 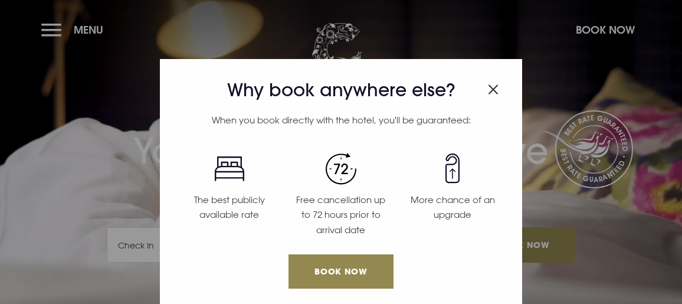 I want to click on p: The best publicly available rate, so click(x=229, y=207).